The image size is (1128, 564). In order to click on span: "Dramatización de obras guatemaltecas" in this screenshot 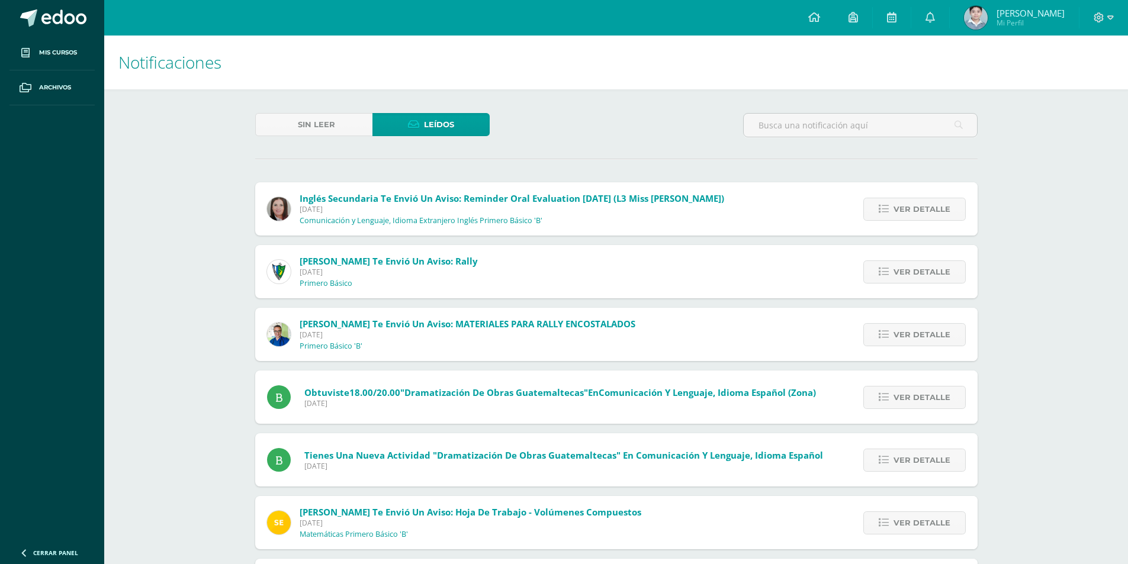, I will do `click(494, 393)`.